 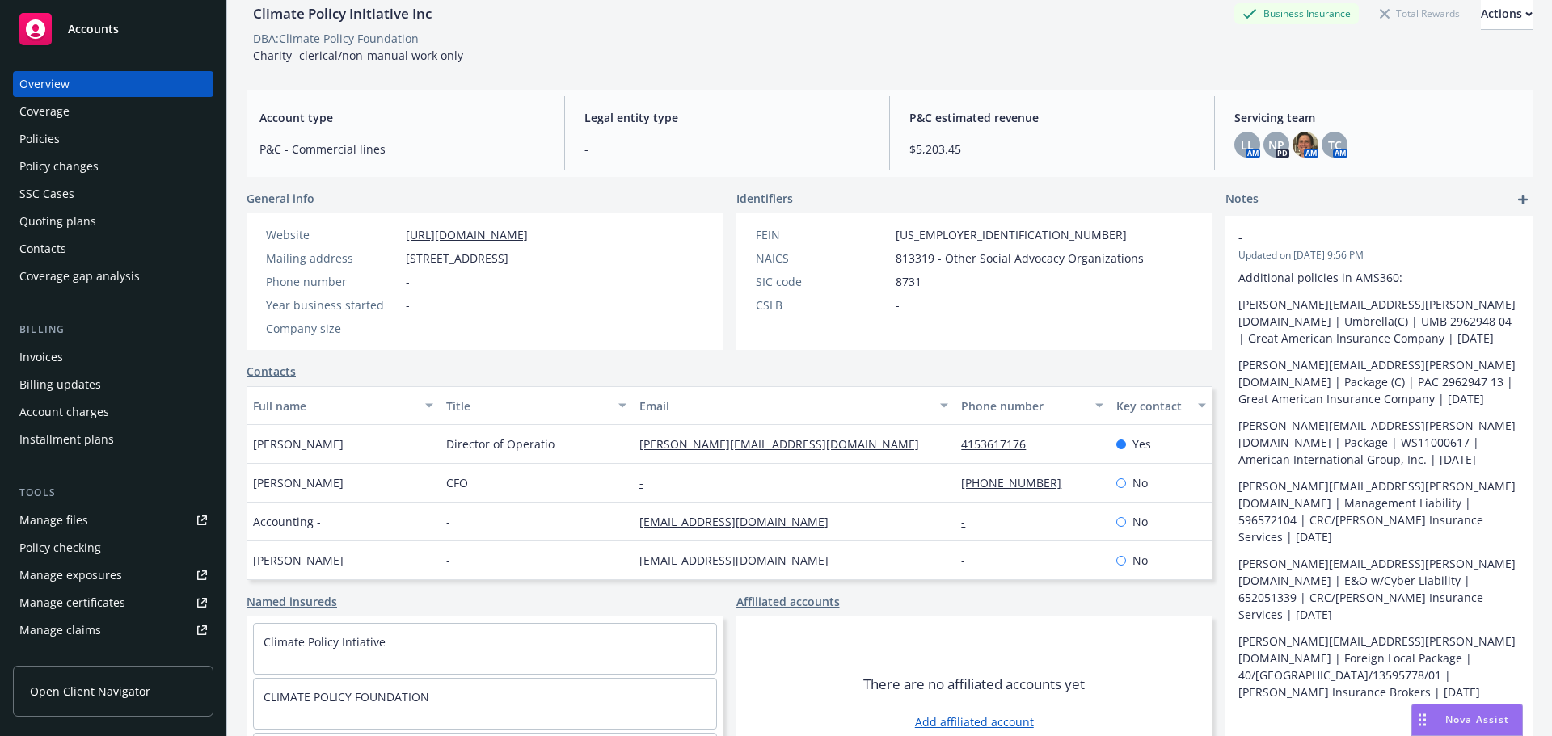 What do you see at coordinates (1019, 258) in the screenshot?
I see `span: 813319 - Other Social Advocacy Organizations` at bounding box center [1019, 258].